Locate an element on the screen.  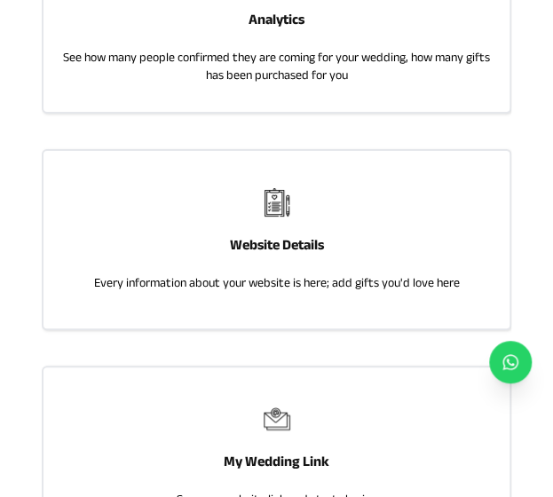
h3: My Wedding Link is located at coordinates (276, 461).